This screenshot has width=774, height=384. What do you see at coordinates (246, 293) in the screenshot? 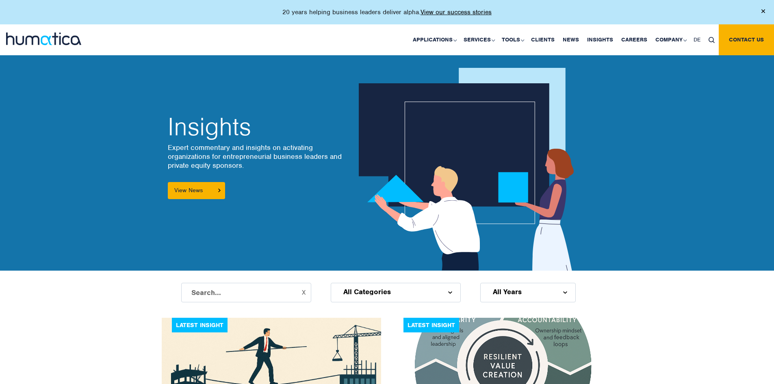
I see `input: Search...` at bounding box center [246, 293].